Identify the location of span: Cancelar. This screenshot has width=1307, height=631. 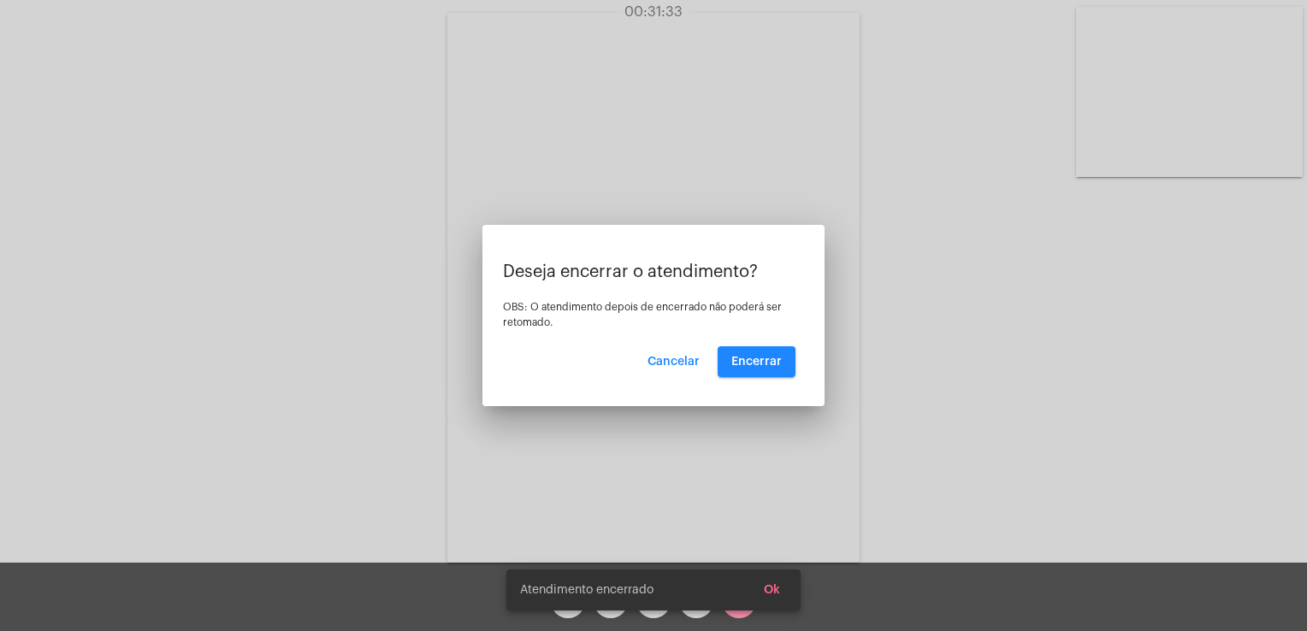
(673, 362).